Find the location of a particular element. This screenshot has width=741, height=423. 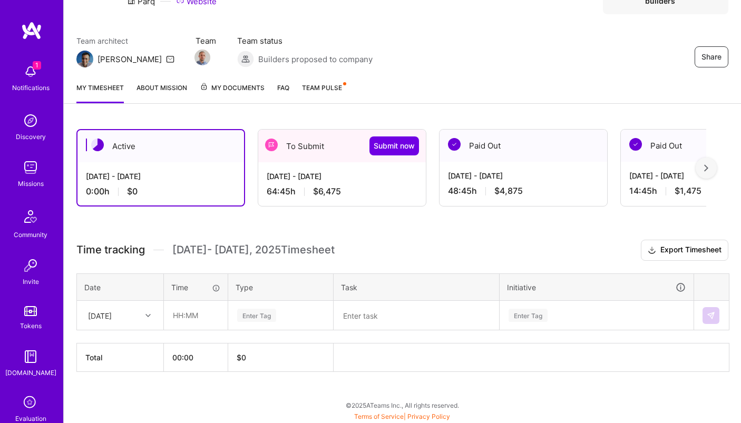

div: Time is located at coordinates (196, 287).